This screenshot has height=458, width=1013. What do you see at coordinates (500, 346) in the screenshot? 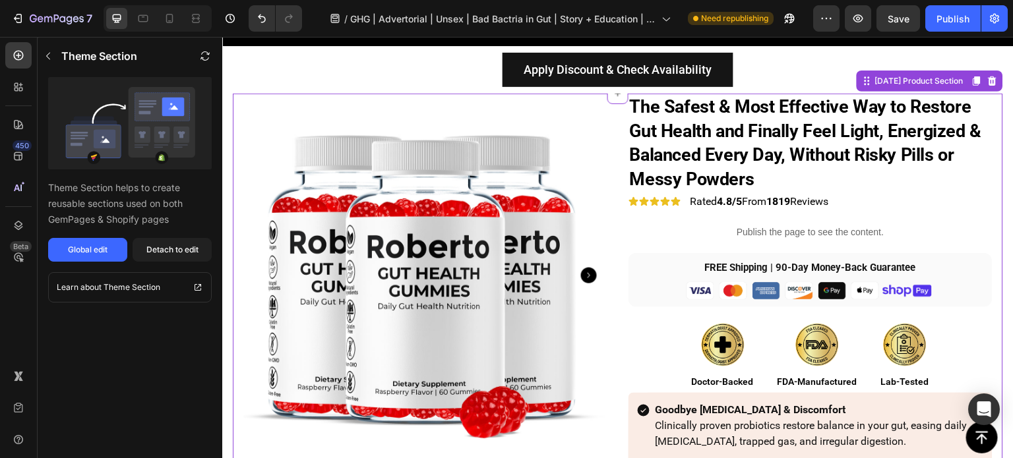
I see `span: Doctor-Backed` at bounding box center [500, 346].